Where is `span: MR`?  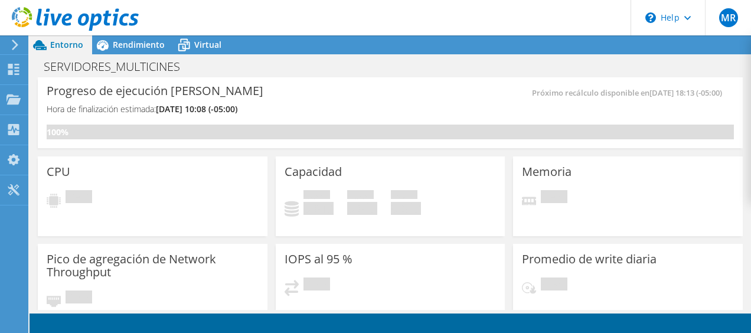
span: MR is located at coordinates (729, 18).